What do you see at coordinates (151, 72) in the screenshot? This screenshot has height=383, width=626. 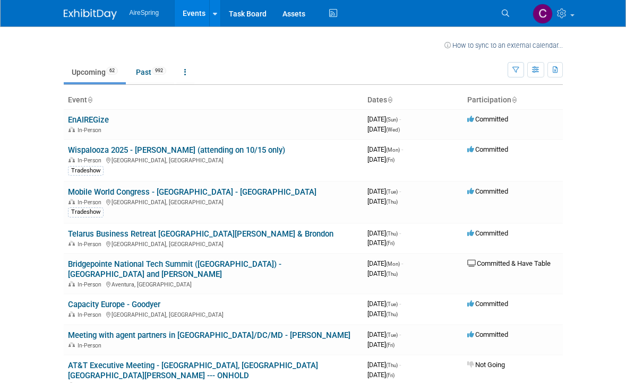 I see `a: Past992` at bounding box center [151, 72].